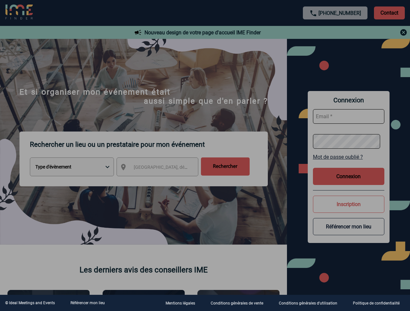 This screenshot has height=311, width=410. What do you see at coordinates (310, 303) in the screenshot?
I see `a: Conditions générales d'utilisation` at bounding box center [310, 303].